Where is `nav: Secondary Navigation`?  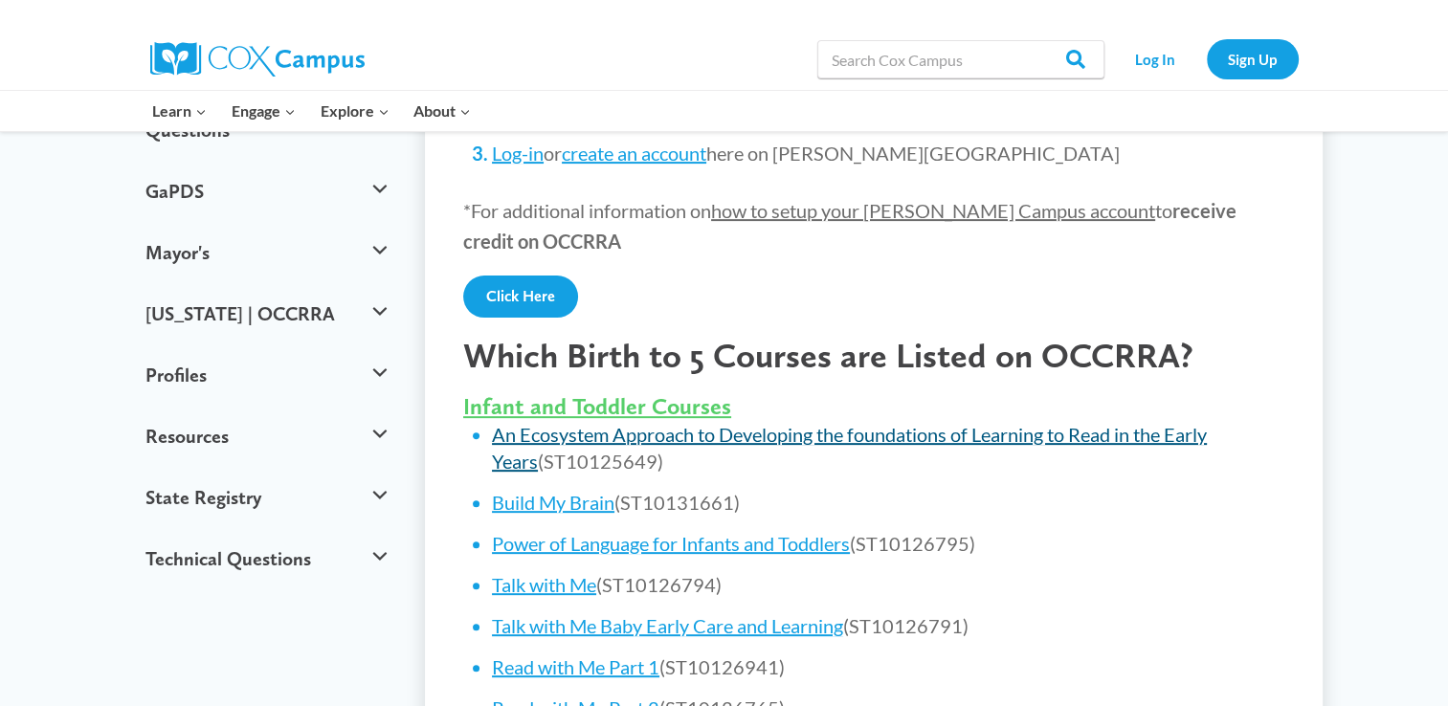 nav: Secondary Navigation is located at coordinates (1206, 58).